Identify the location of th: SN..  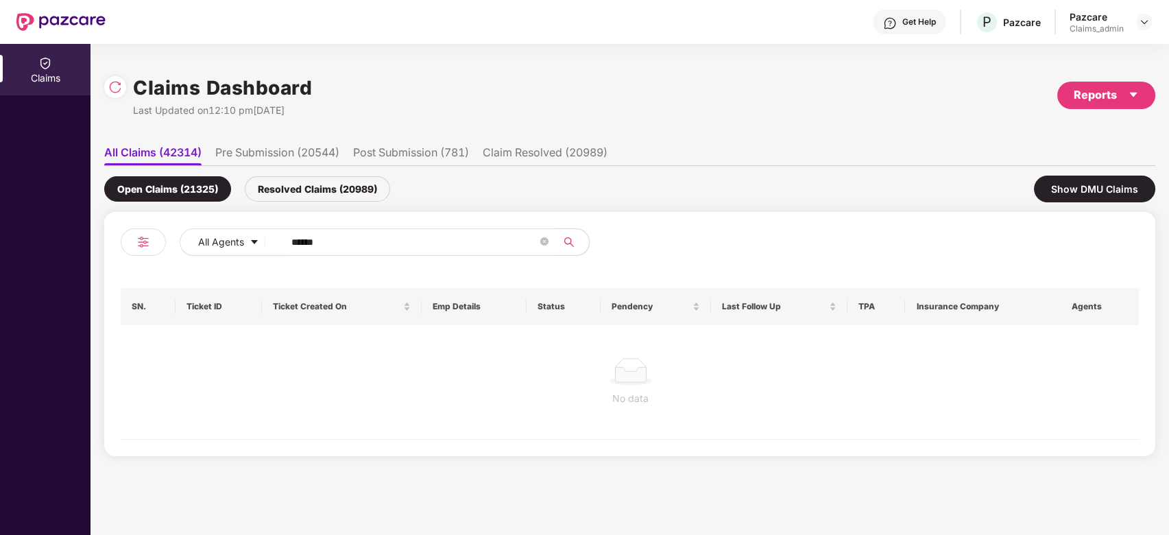
(148, 306).